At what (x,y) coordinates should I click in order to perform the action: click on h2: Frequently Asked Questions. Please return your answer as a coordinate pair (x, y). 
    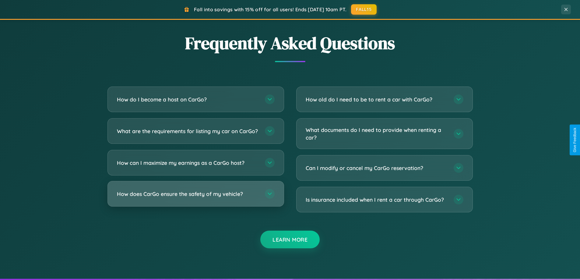
    Looking at the image, I should click on (290, 43).